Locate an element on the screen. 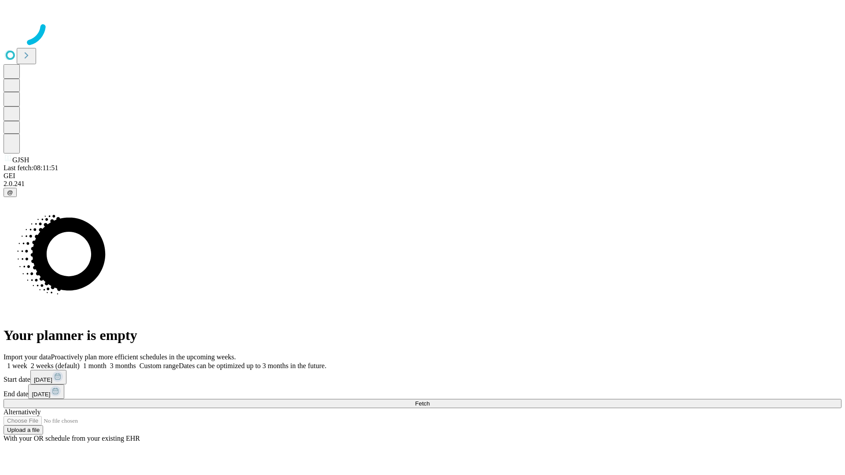 This screenshot has height=475, width=845. span: Import your data is located at coordinates (27, 357).